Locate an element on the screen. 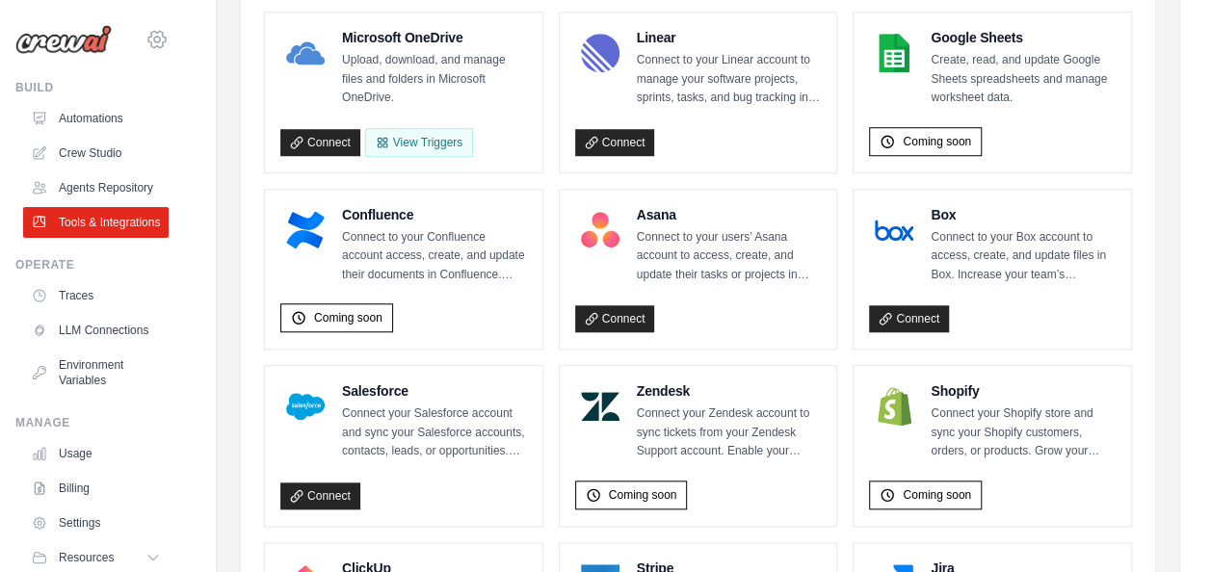  img: Asana Logo is located at coordinates (600, 230).